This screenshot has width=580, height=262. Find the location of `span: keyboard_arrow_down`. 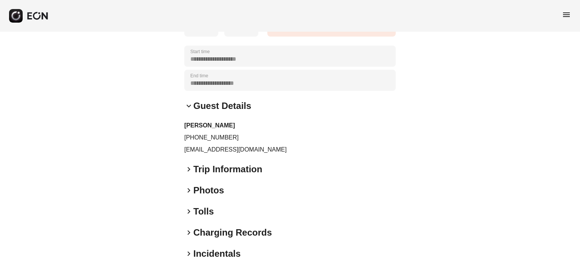

span: keyboard_arrow_down is located at coordinates (189, 106).